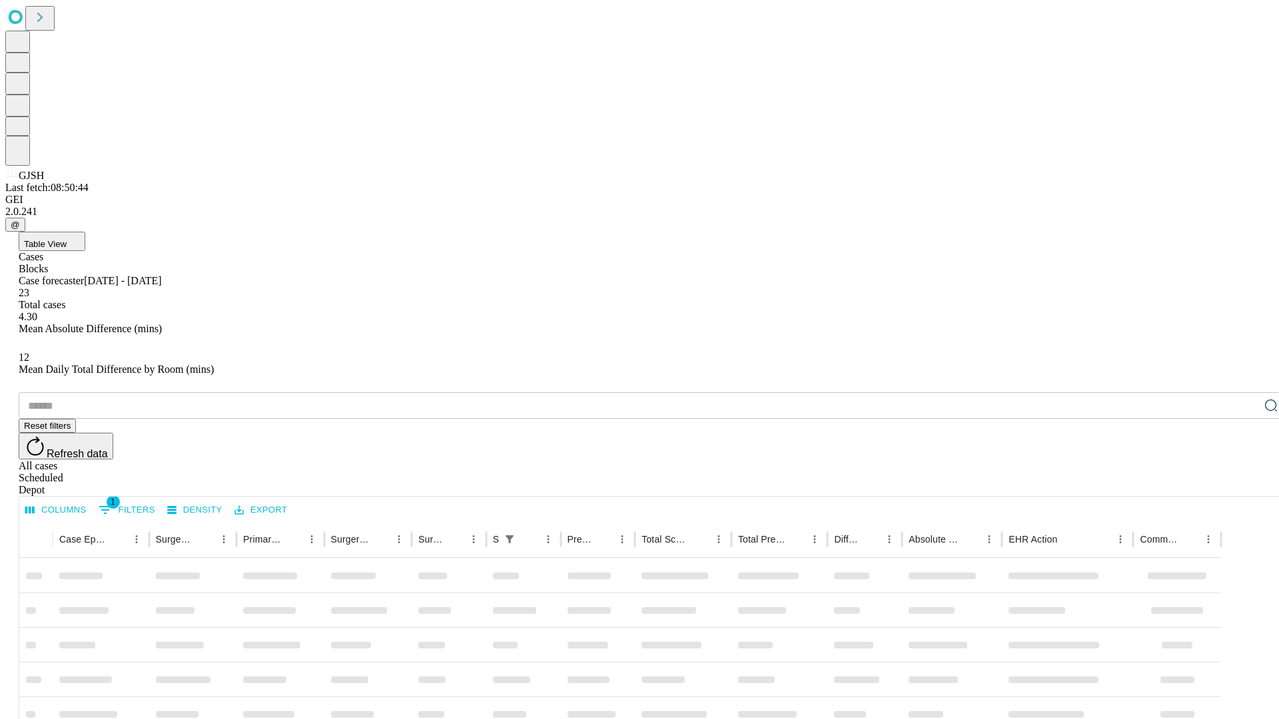 The width and height of the screenshot is (1279, 719). Describe the element at coordinates (639, 200) in the screenshot. I see `div: GEI` at that location.